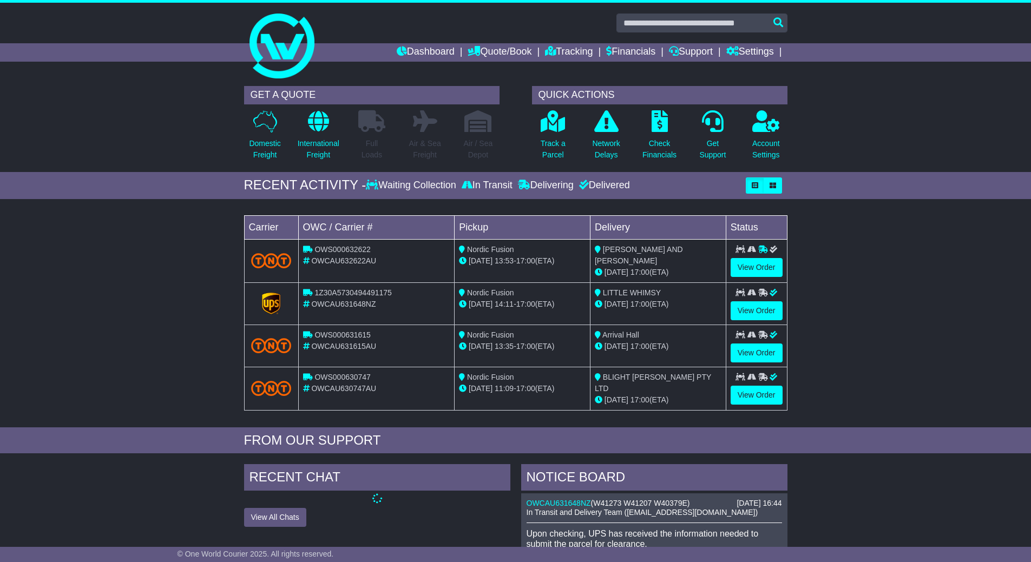 This screenshot has height=562, width=1031. What do you see at coordinates (558, 503) in the screenshot?
I see `a: OWCAU631648NZ` at bounding box center [558, 503].